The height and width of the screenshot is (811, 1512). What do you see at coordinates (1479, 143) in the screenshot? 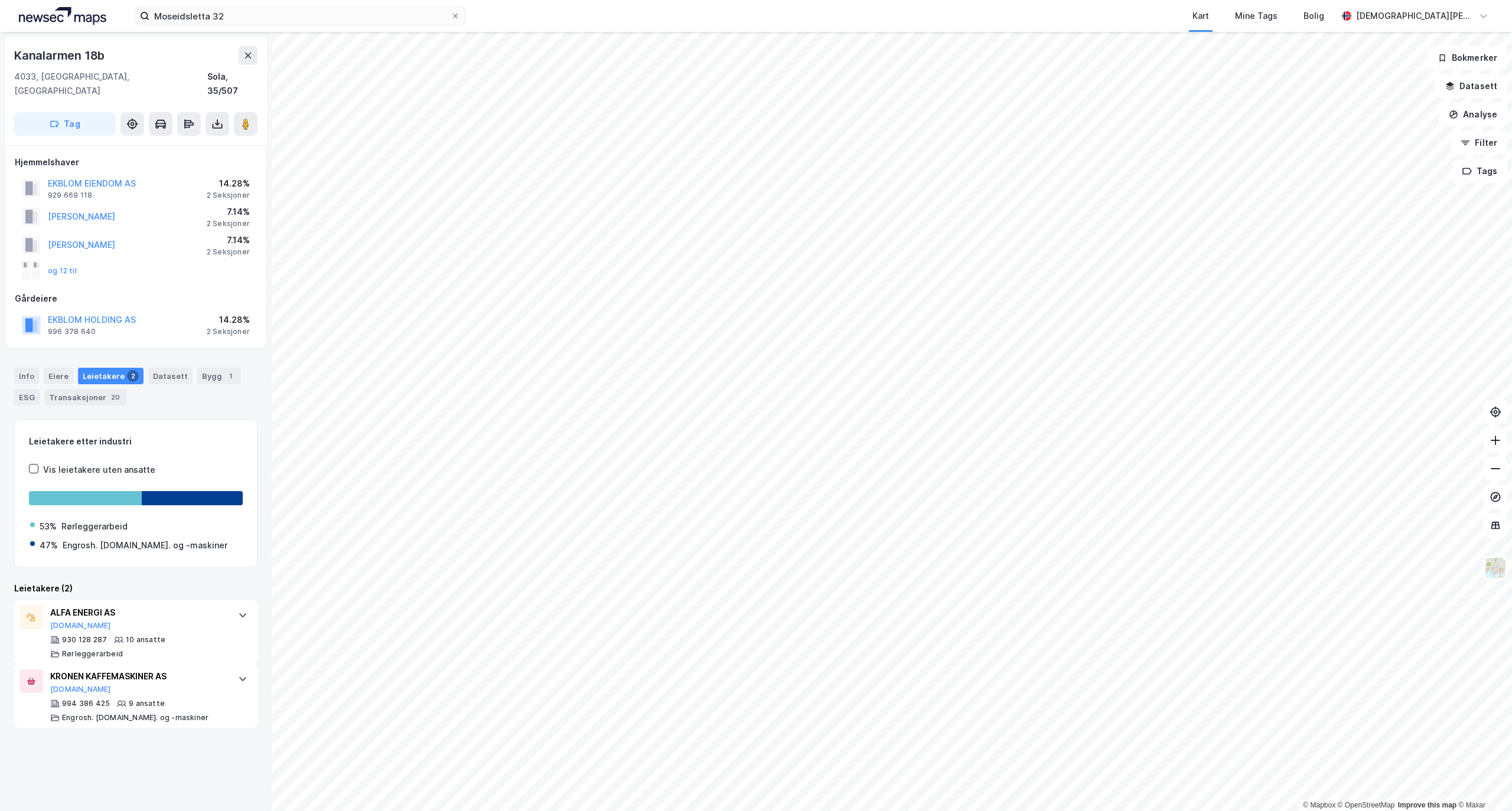
I see `button: Filter` at bounding box center [1479, 143].